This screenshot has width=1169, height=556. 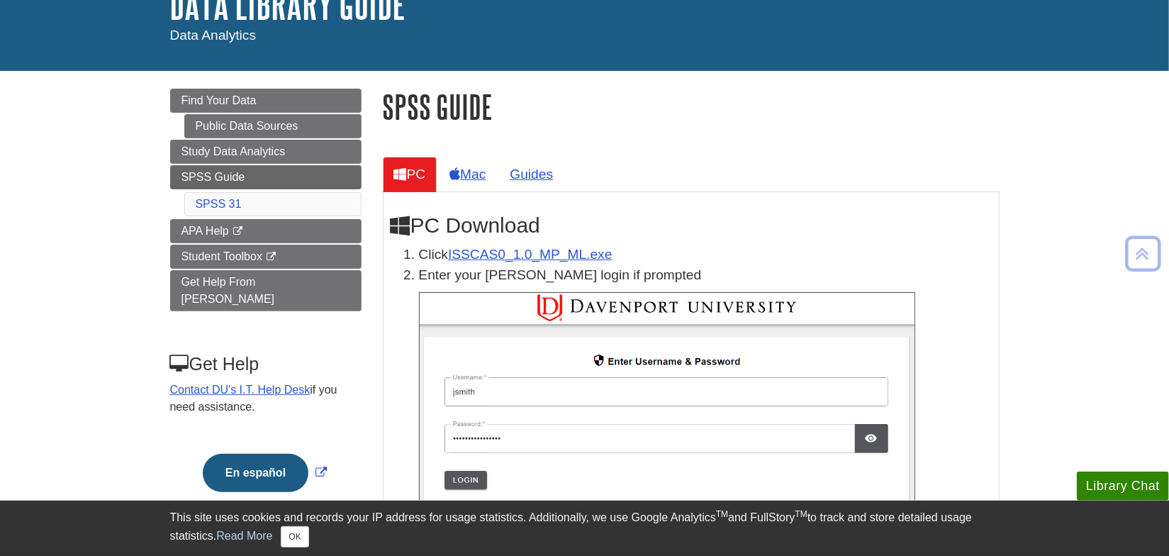 What do you see at coordinates (218, 203) in the screenshot?
I see `a: SPSS 31` at bounding box center [218, 203].